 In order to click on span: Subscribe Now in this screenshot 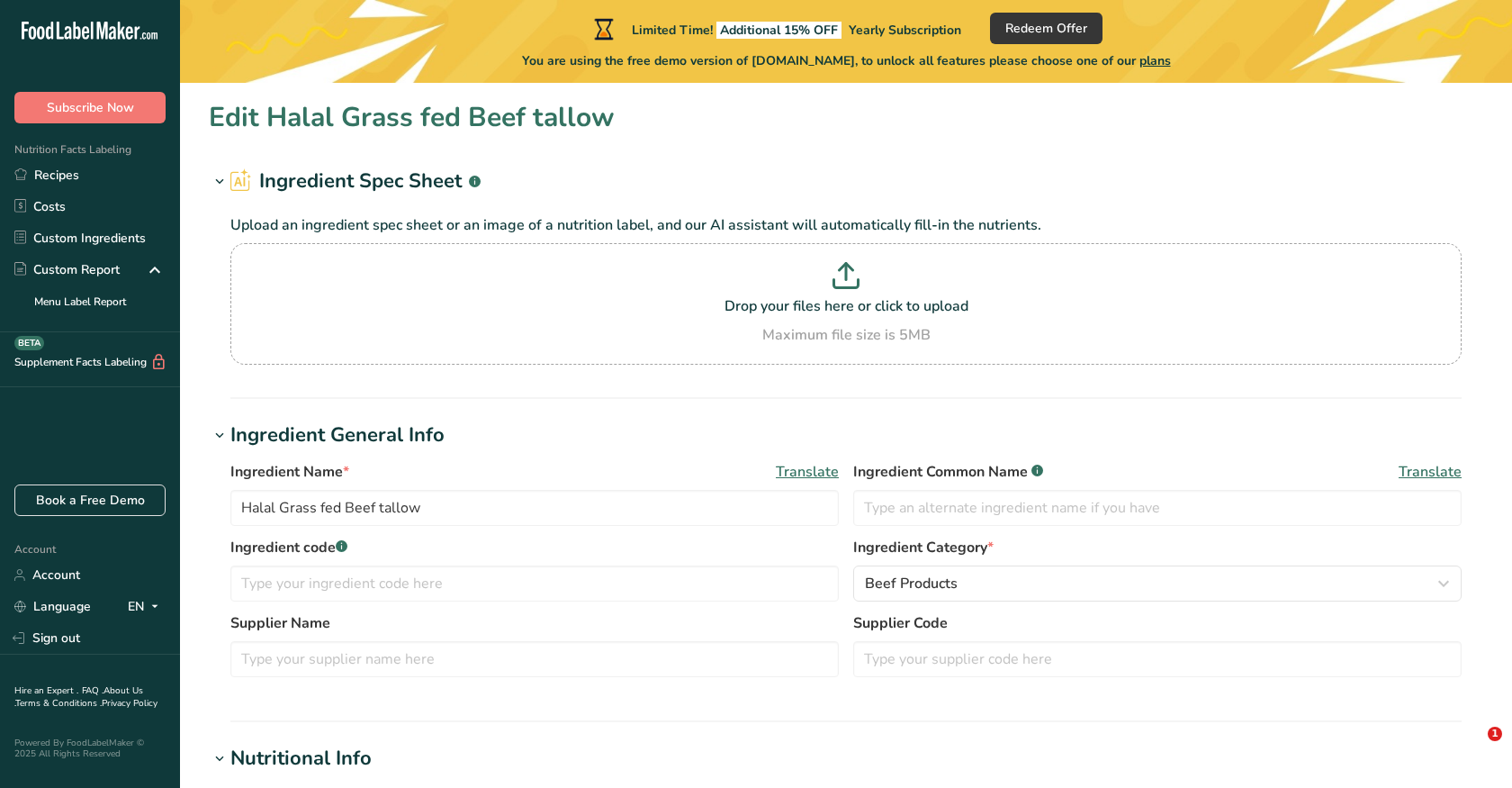, I will do `click(90, 107)`.